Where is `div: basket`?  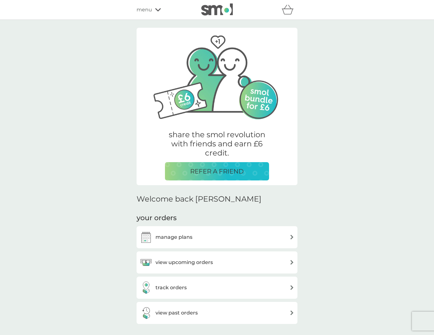 div: basket is located at coordinates (290, 10).